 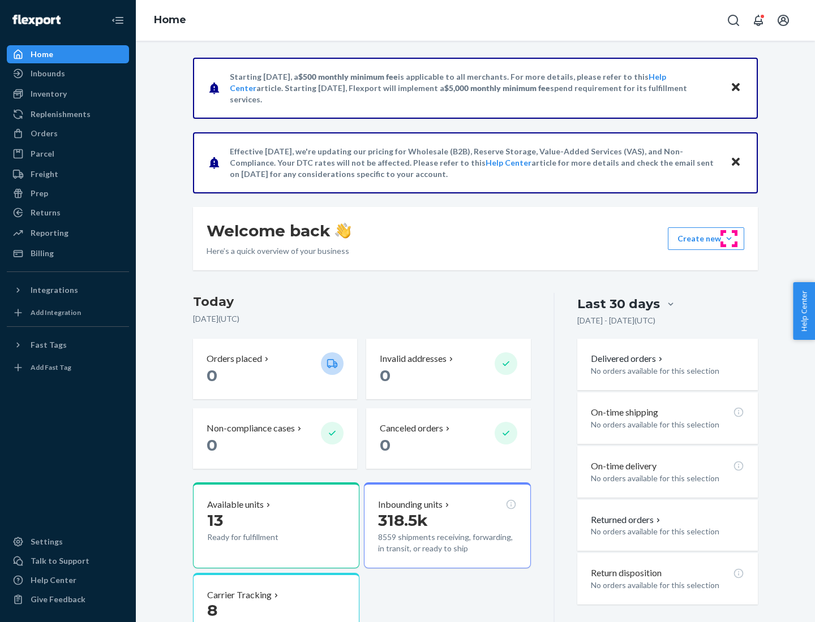 I want to click on img: hand-wave emoji, so click(x=343, y=231).